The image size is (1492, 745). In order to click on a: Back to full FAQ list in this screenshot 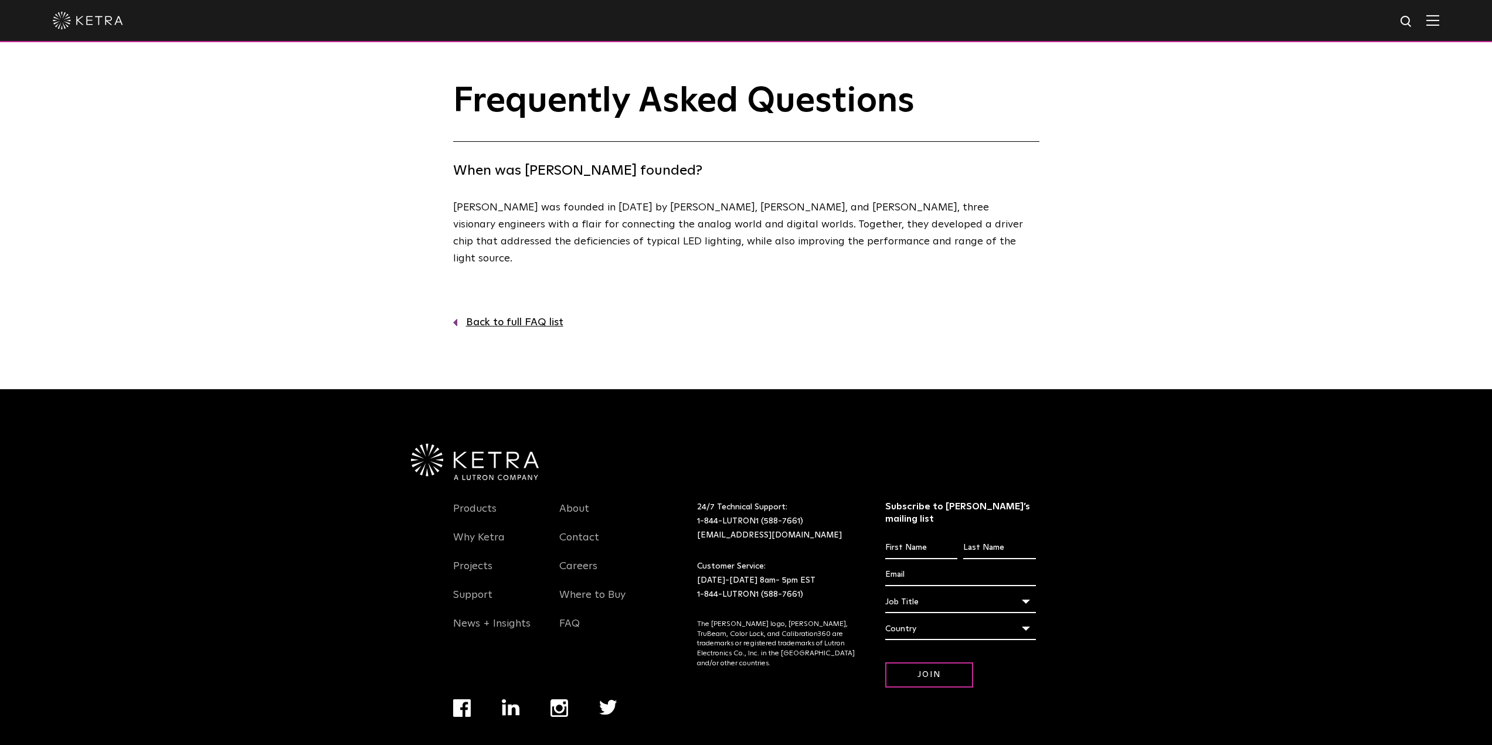, I will do `click(746, 323)`.